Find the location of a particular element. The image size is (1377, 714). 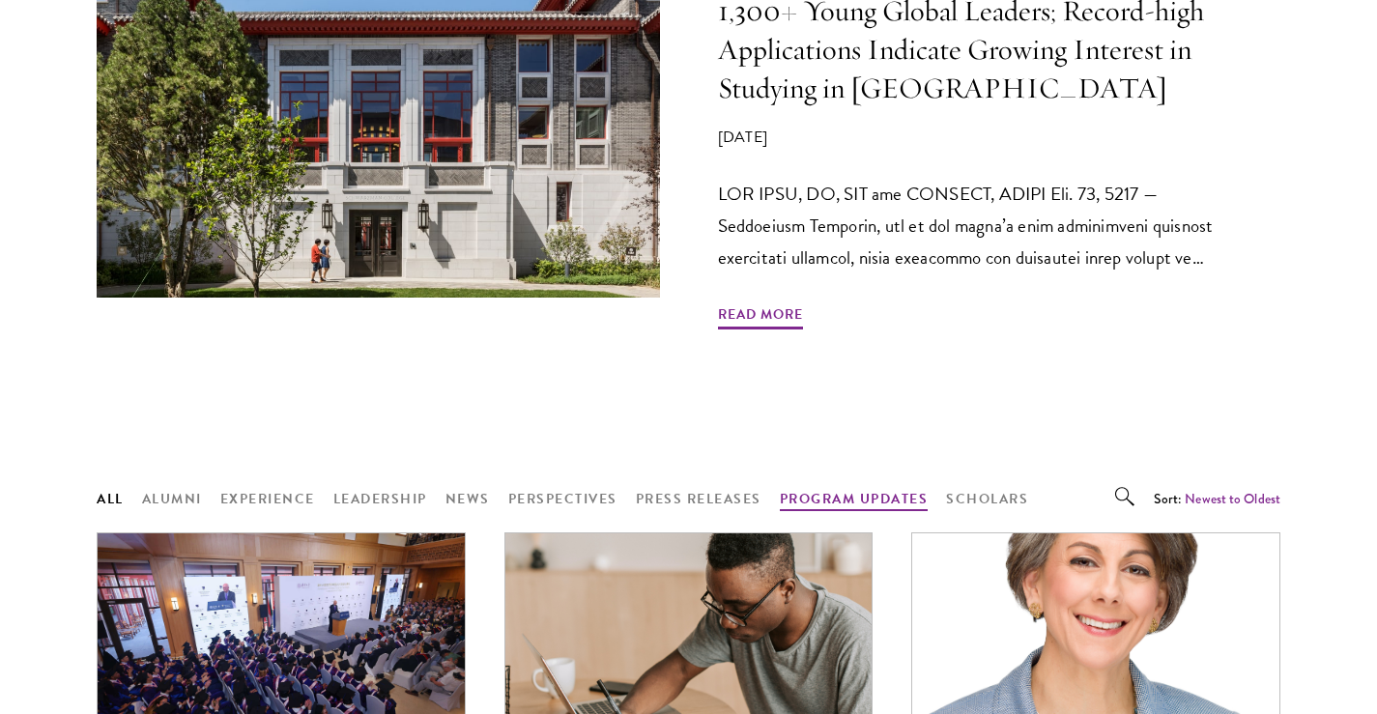

button: Experience is located at coordinates (268, 499).